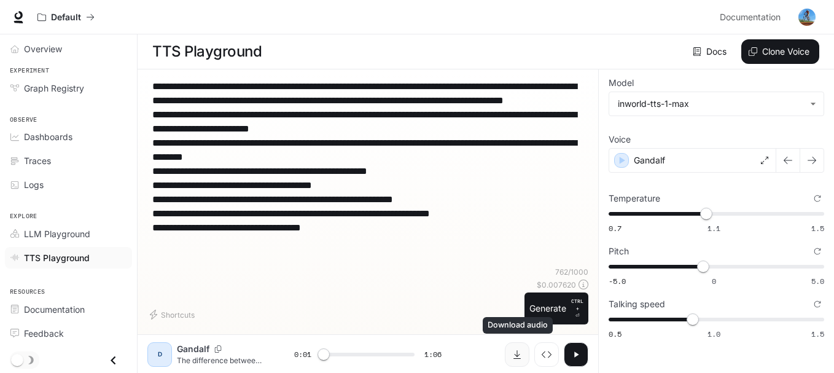 The image size is (834, 373). I want to click on span: LLM Playground, so click(57, 233).